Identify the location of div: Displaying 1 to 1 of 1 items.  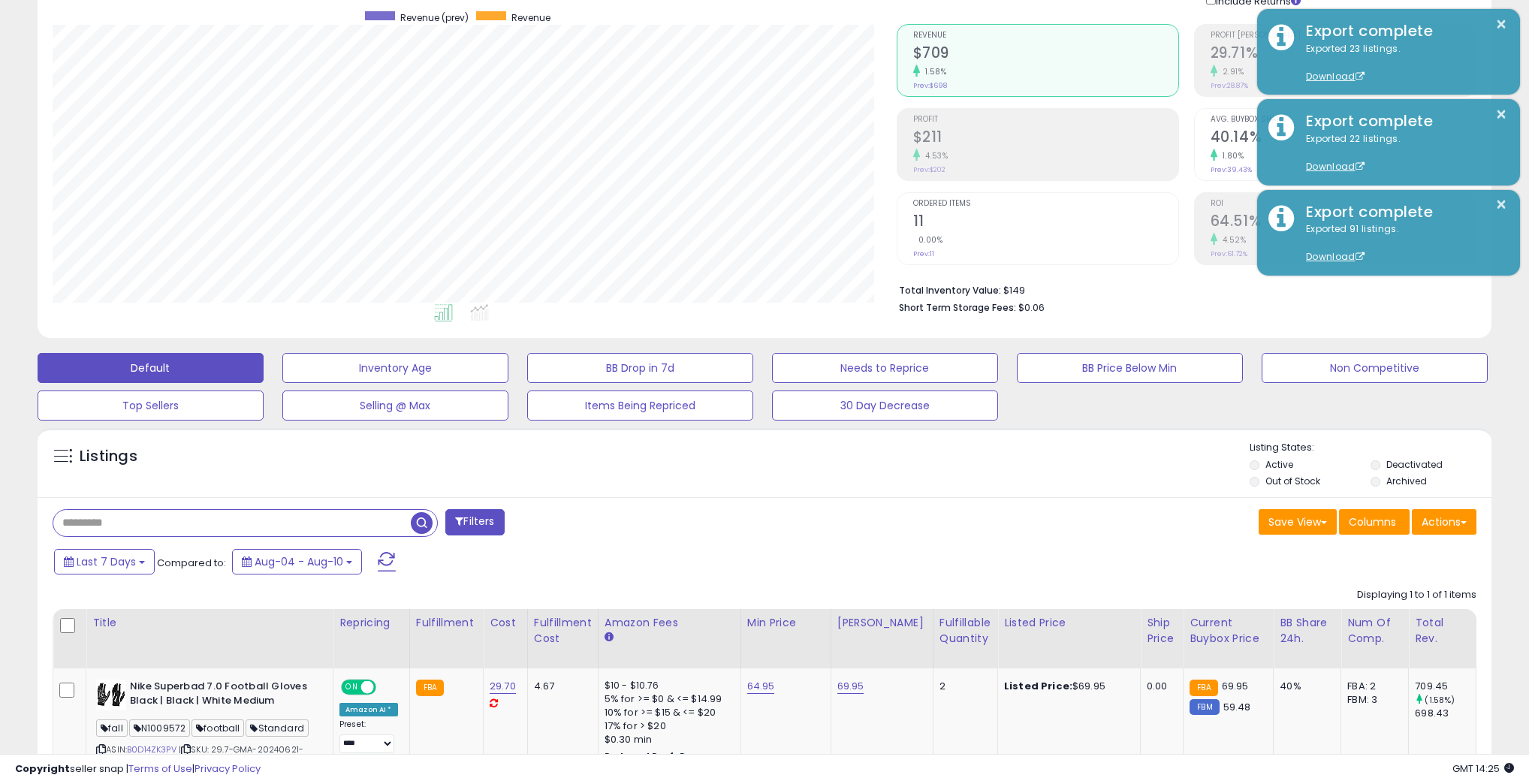
(1417, 595).